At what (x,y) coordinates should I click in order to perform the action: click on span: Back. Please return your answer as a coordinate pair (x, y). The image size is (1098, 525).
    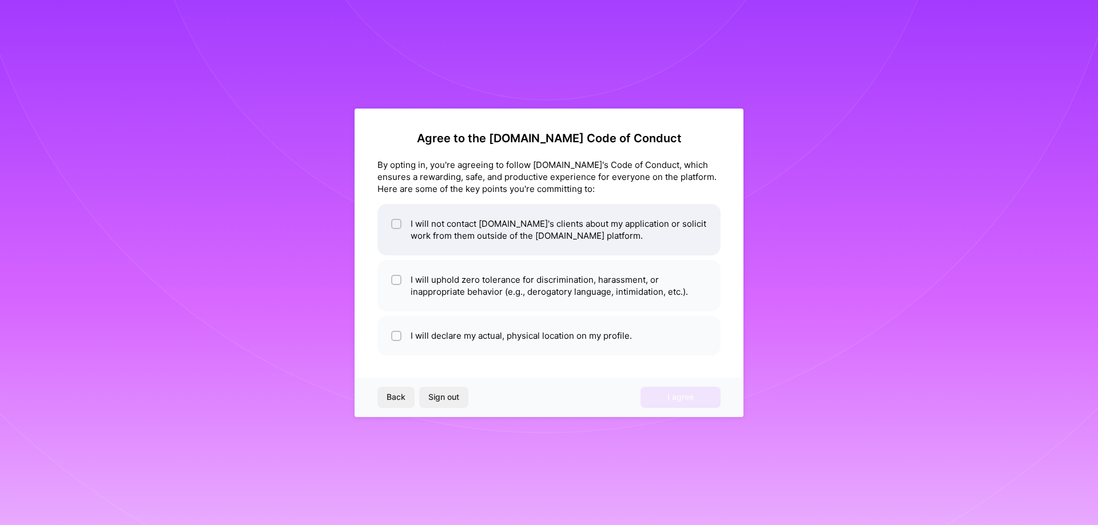
    Looking at the image, I should click on (396, 397).